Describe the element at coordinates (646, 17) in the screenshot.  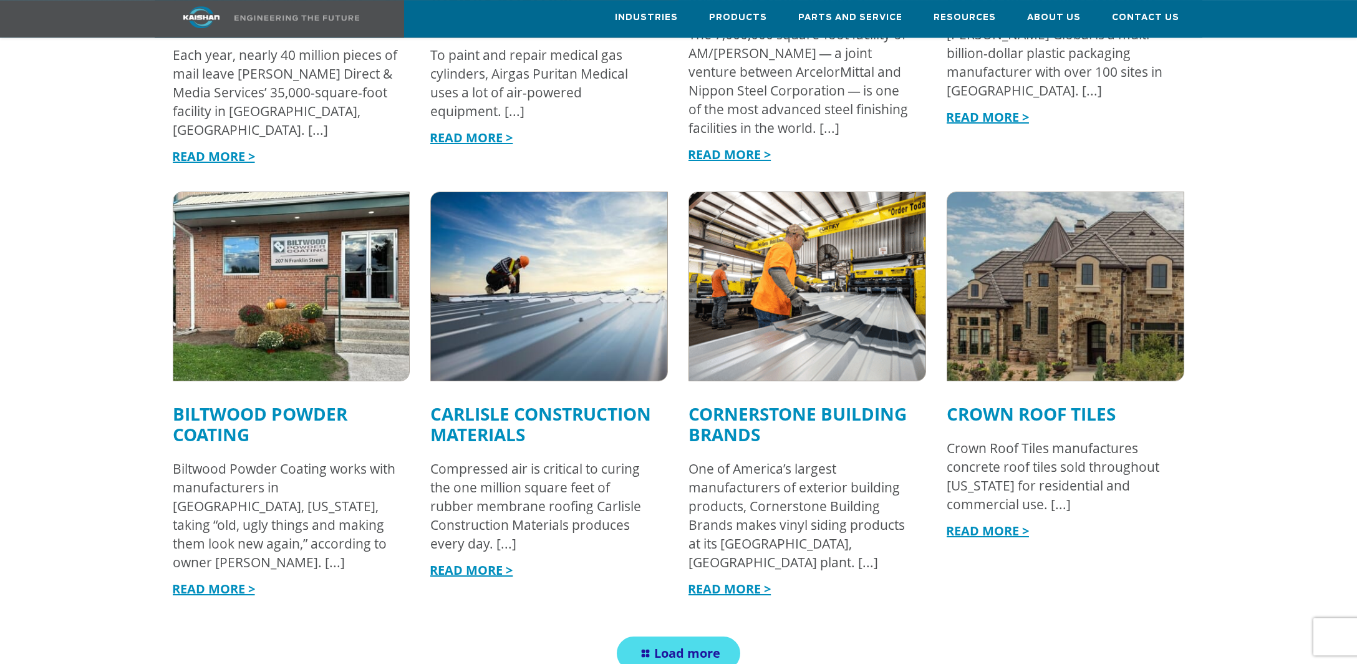
I see `a: Industries` at that location.